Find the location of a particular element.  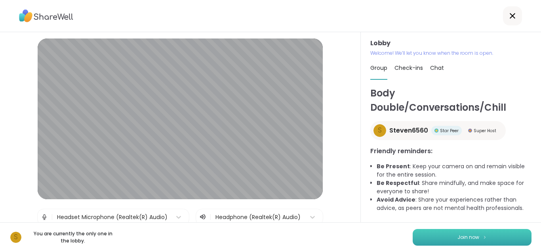

h3: Friendly reminders: is located at coordinates (451, 151).